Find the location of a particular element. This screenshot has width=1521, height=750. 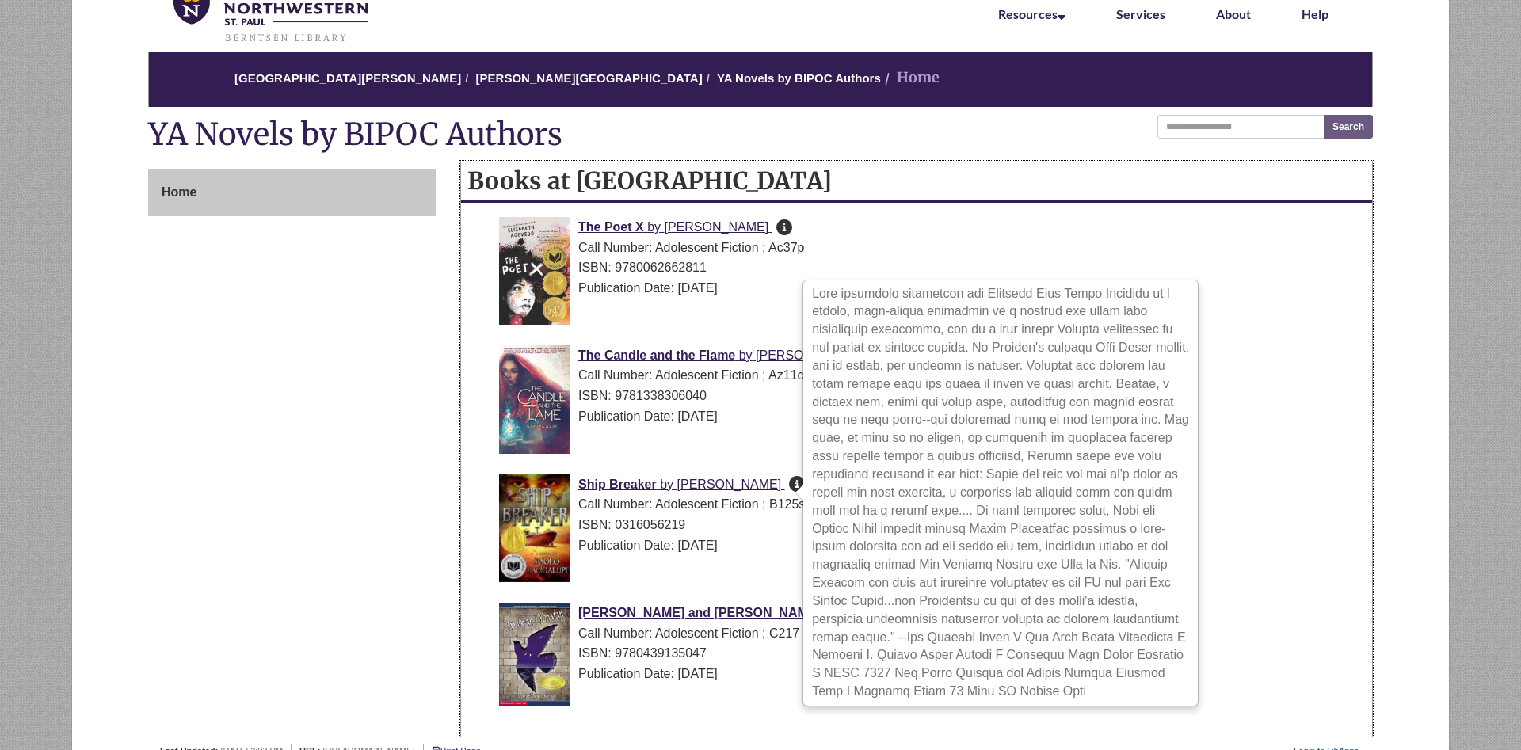

span: Home is located at coordinates (179, 192).